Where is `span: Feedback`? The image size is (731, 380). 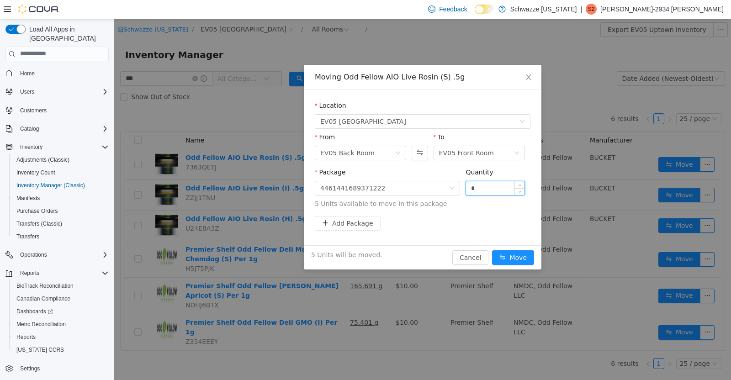 span: Feedback is located at coordinates (453, 9).